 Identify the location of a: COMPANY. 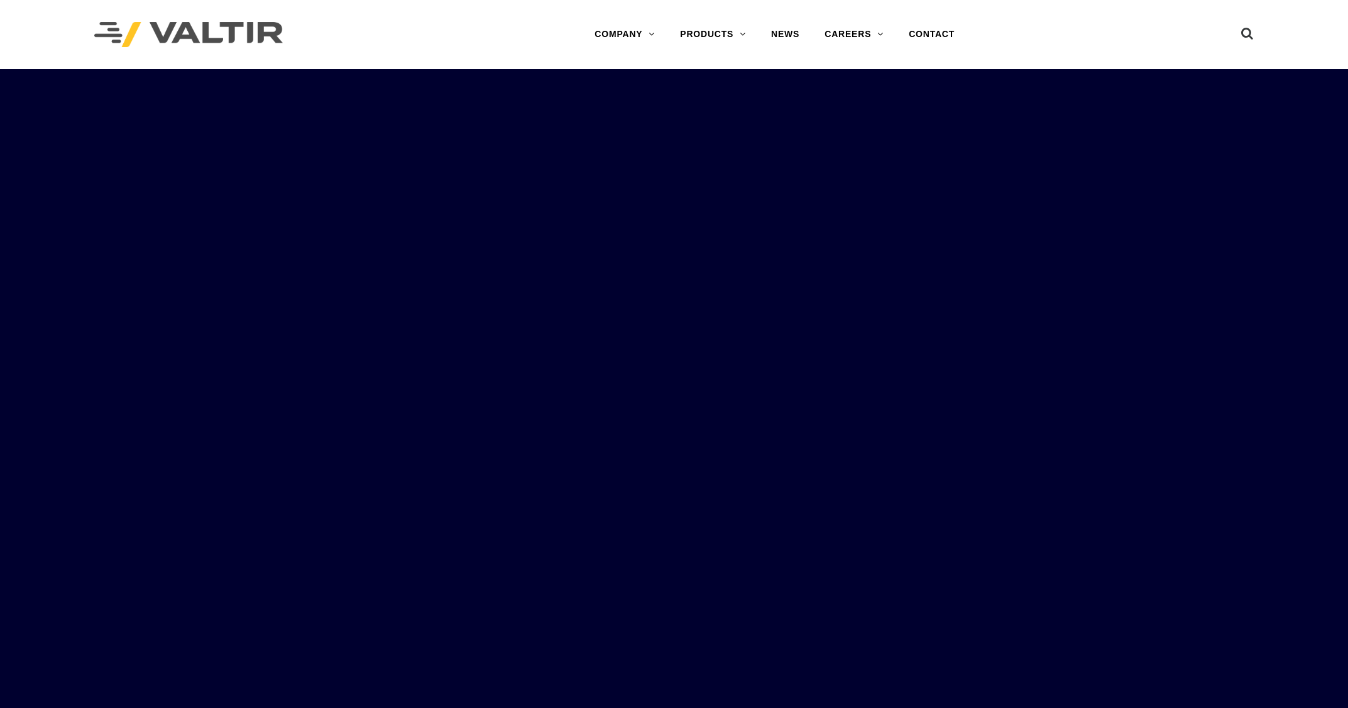
(624, 35).